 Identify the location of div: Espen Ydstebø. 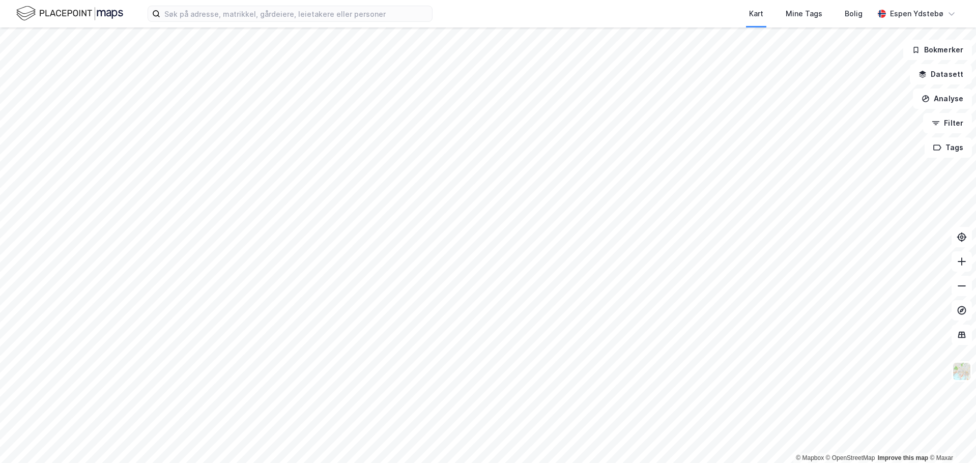
(916, 14).